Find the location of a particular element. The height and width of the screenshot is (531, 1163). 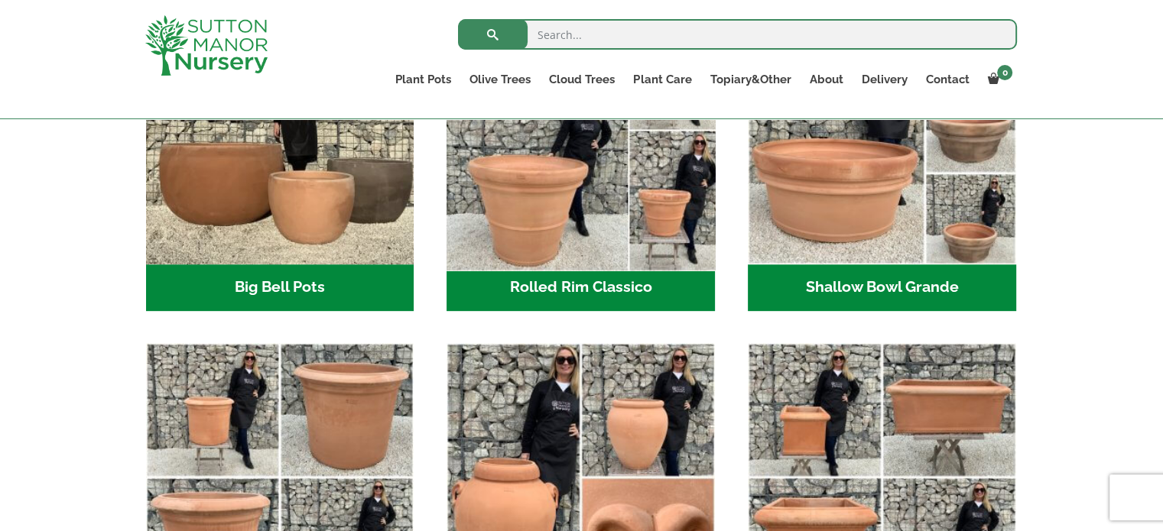

a: Plant Pots is located at coordinates (423, 79).